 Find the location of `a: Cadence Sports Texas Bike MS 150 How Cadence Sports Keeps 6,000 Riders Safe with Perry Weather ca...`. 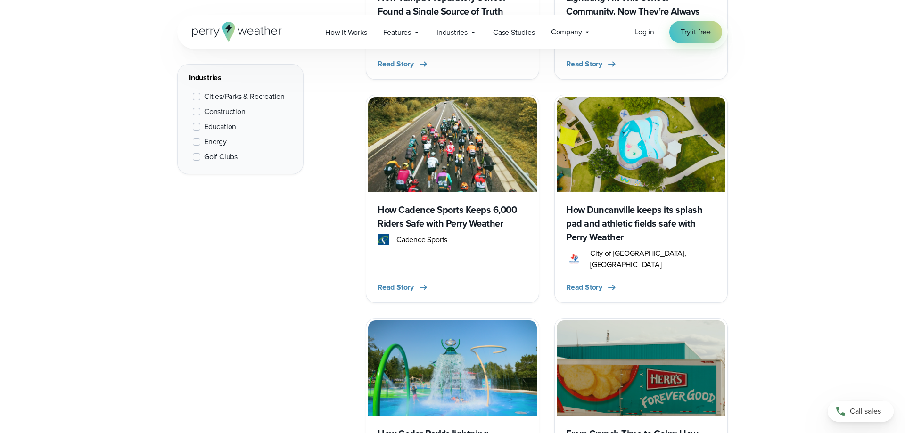

a: Cadence Sports Texas Bike MS 150 How Cadence Sports Keeps 6,000 Riders Safe with Perry Weather ca... is located at coordinates (452, 199).